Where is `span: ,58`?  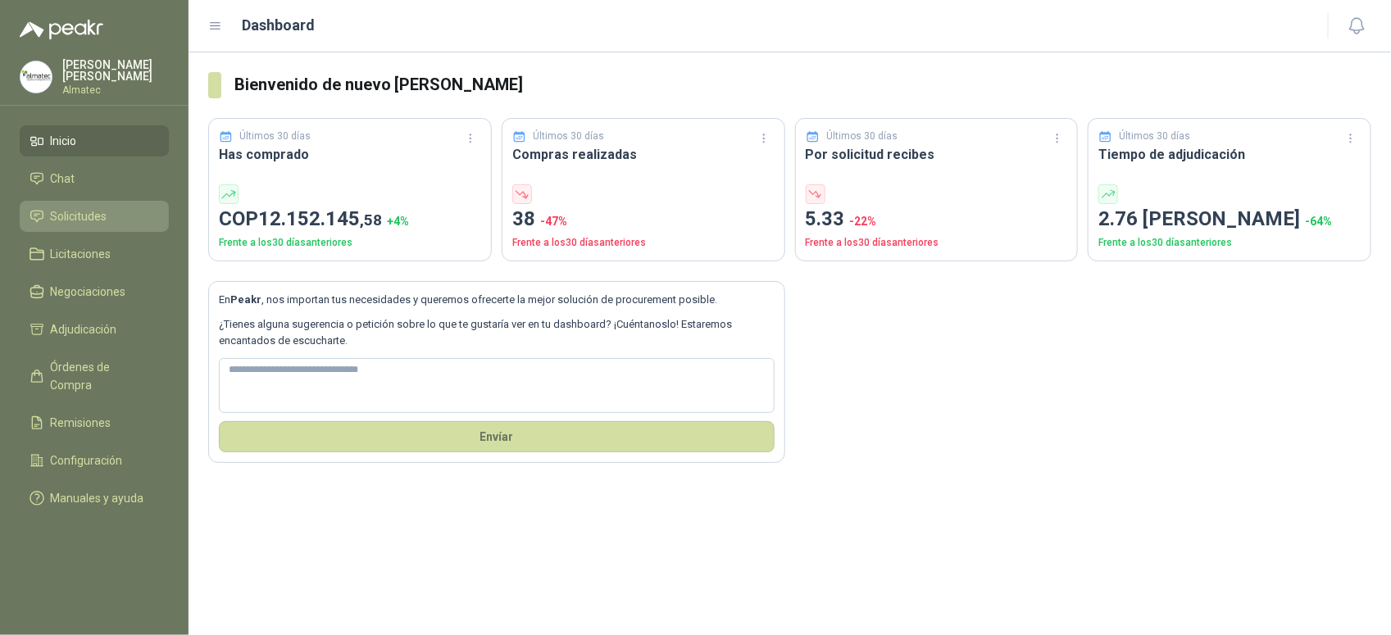 span: ,58 is located at coordinates (370, 220).